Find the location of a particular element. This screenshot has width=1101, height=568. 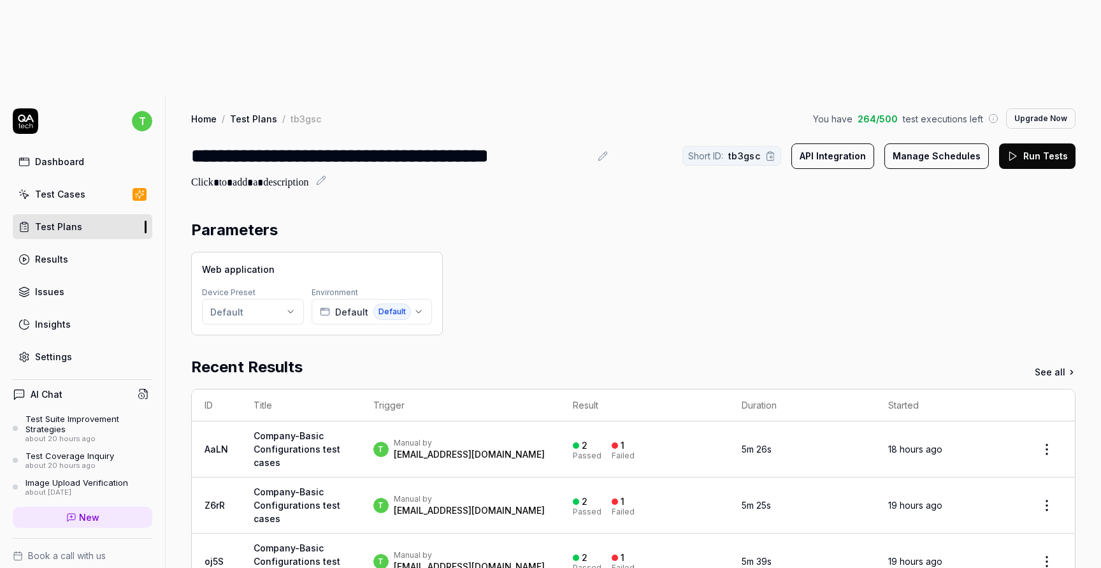

th: Trigger is located at coordinates (460, 405).